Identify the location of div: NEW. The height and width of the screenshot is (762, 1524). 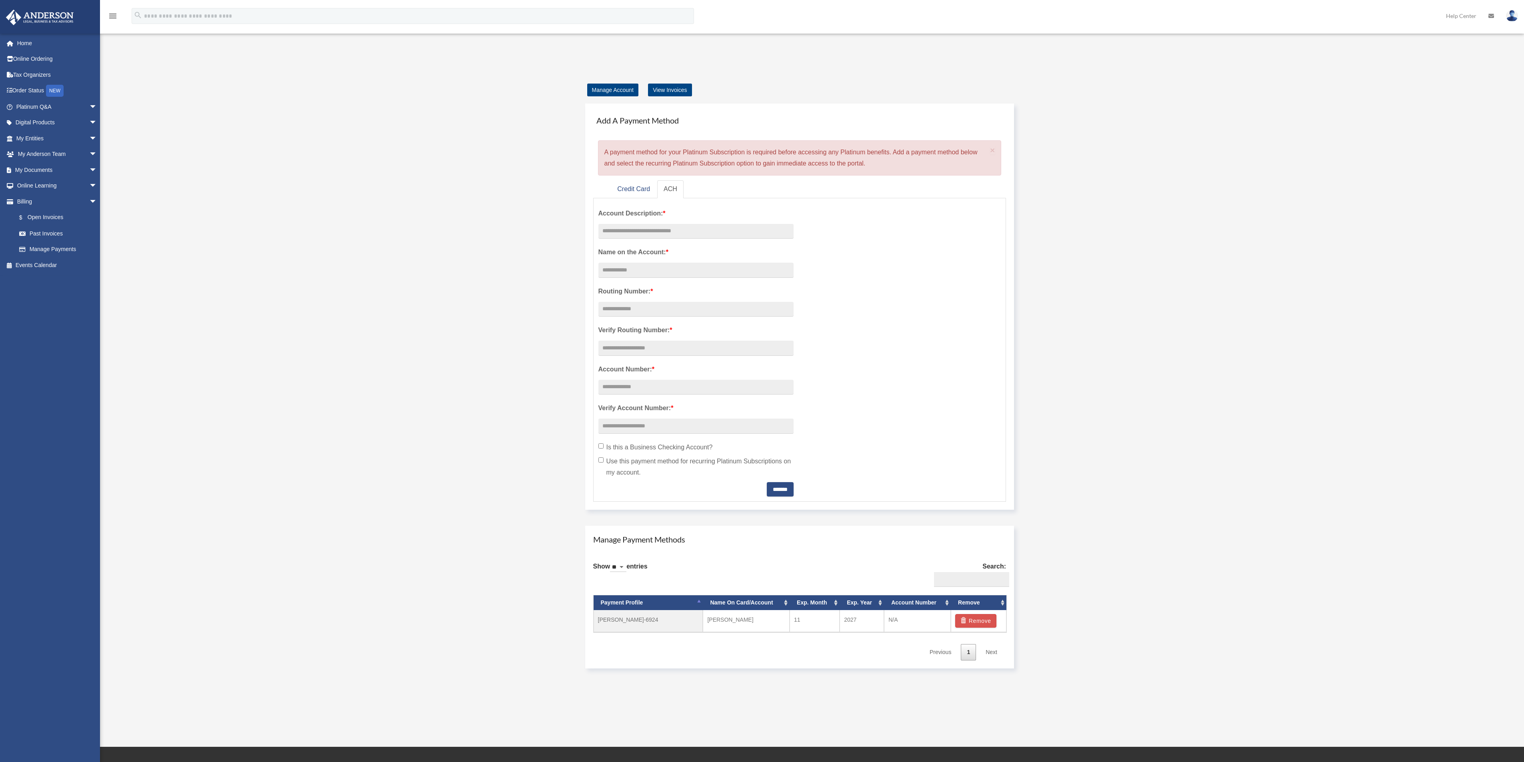
(55, 91).